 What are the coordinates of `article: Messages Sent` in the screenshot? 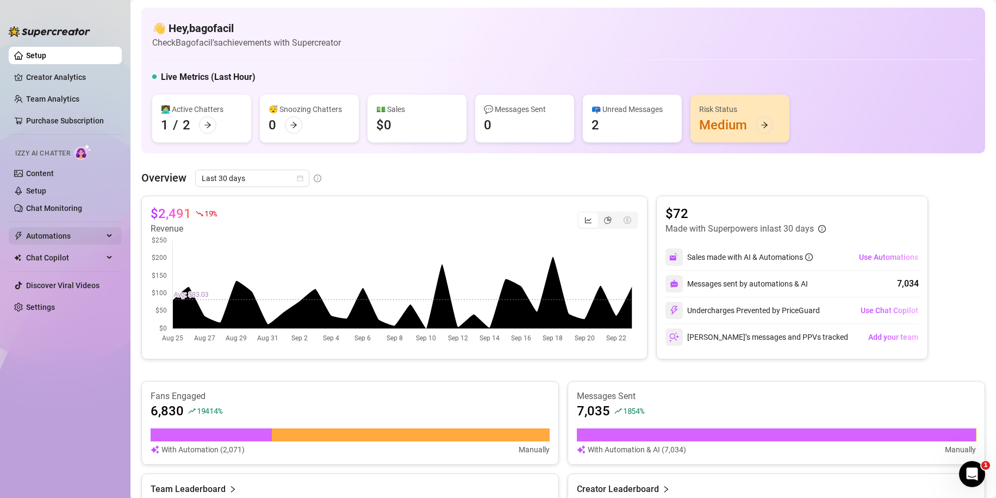 It's located at (776, 396).